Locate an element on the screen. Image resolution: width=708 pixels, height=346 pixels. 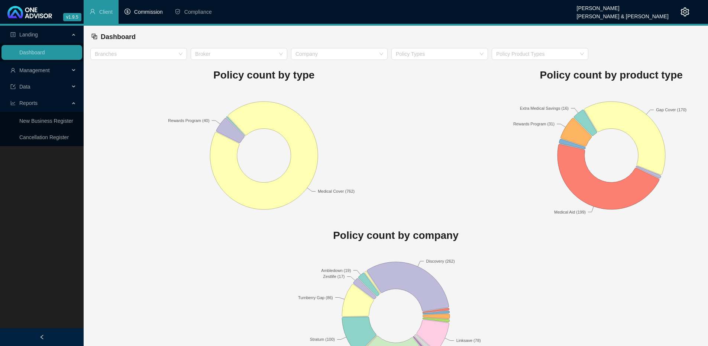
span: Landing is located at coordinates (29, 35).